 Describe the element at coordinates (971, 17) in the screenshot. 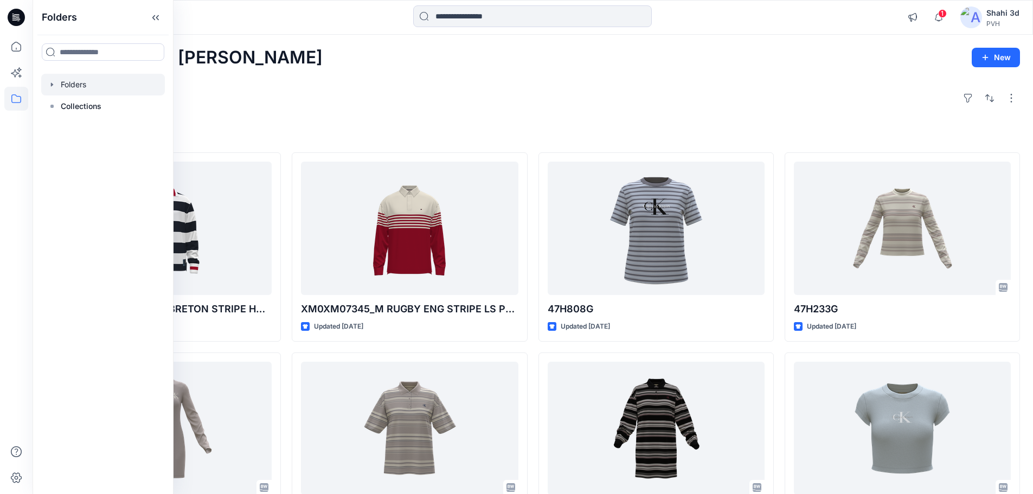

I see `img: avatar` at that location.